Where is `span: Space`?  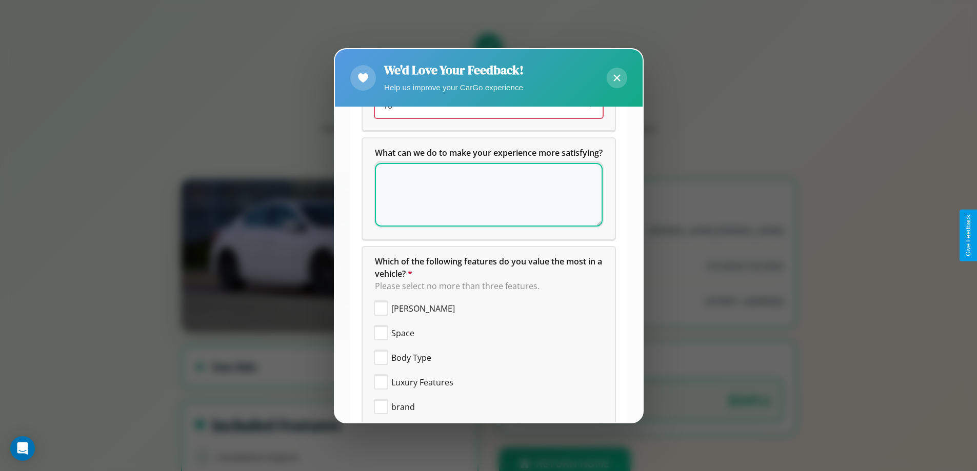 span: Space is located at coordinates (402, 333).